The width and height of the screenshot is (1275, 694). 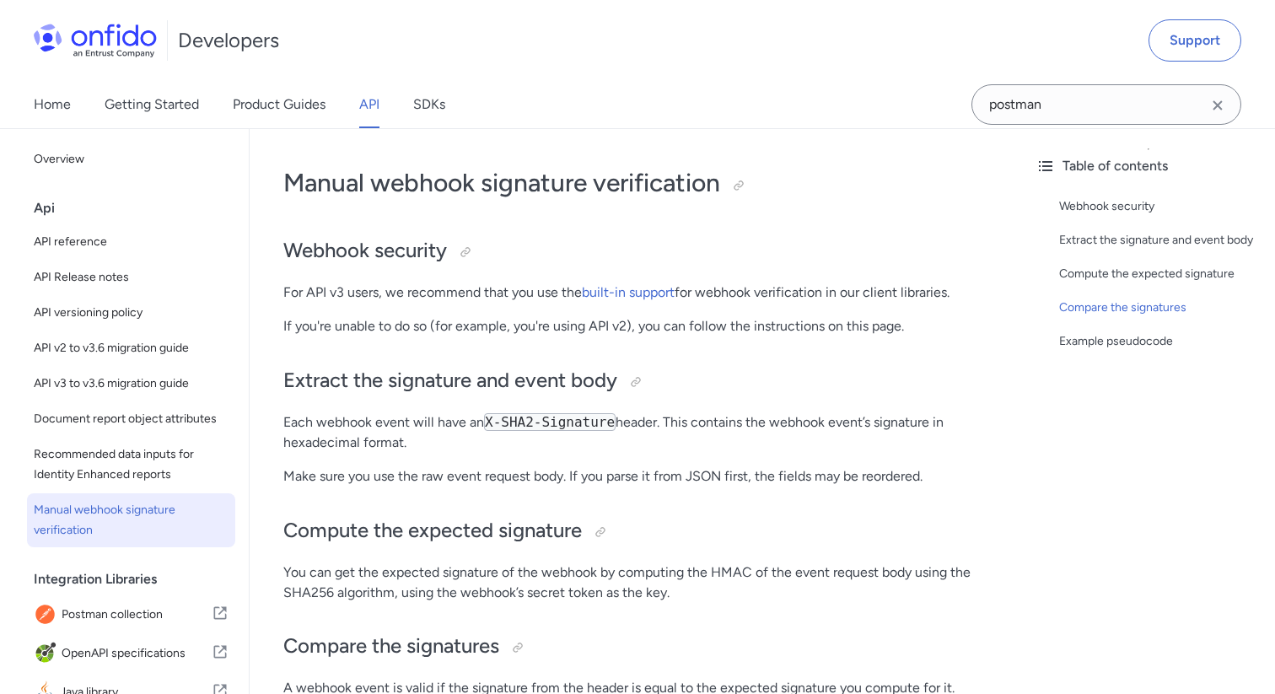 I want to click on div: Webhook security, so click(x=1160, y=207).